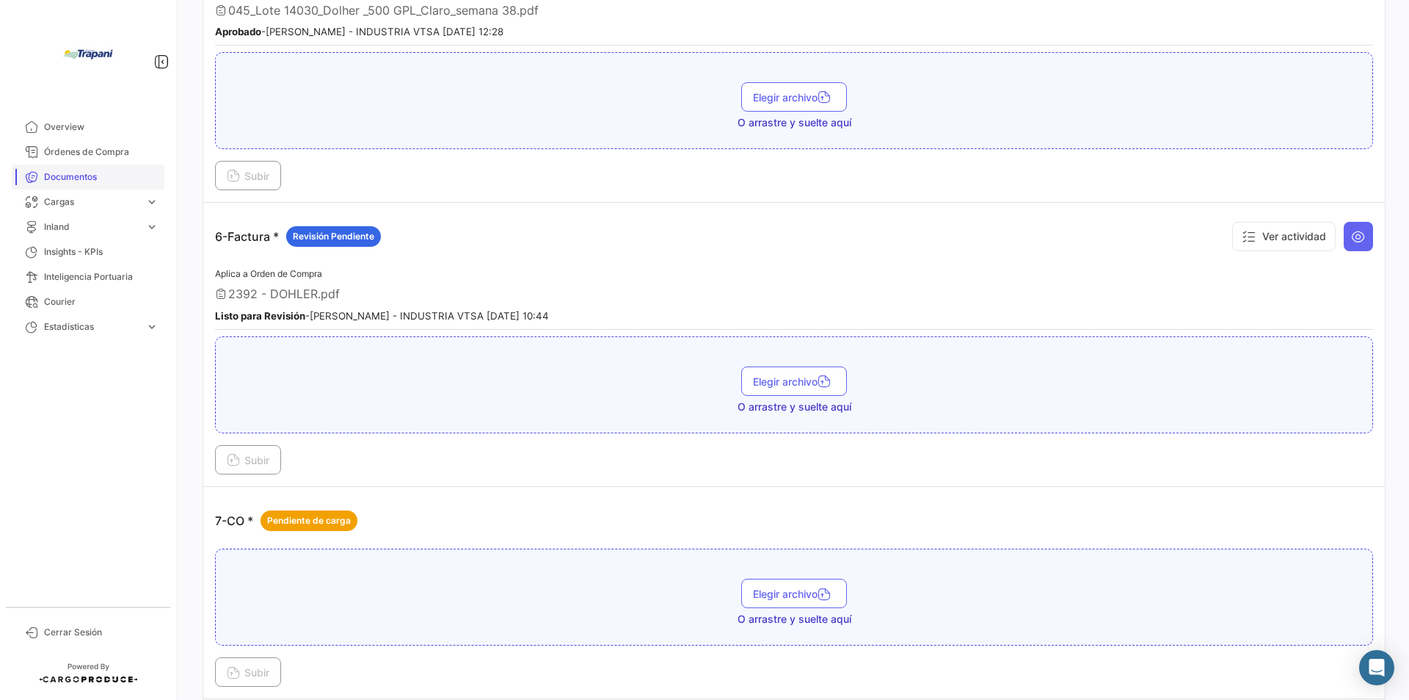 The image size is (1409, 700). Describe the element at coordinates (88, 54) in the screenshot. I see `img: bd005829-9598-4431-b544-4b06bbcd40b2.jpg` at that location.